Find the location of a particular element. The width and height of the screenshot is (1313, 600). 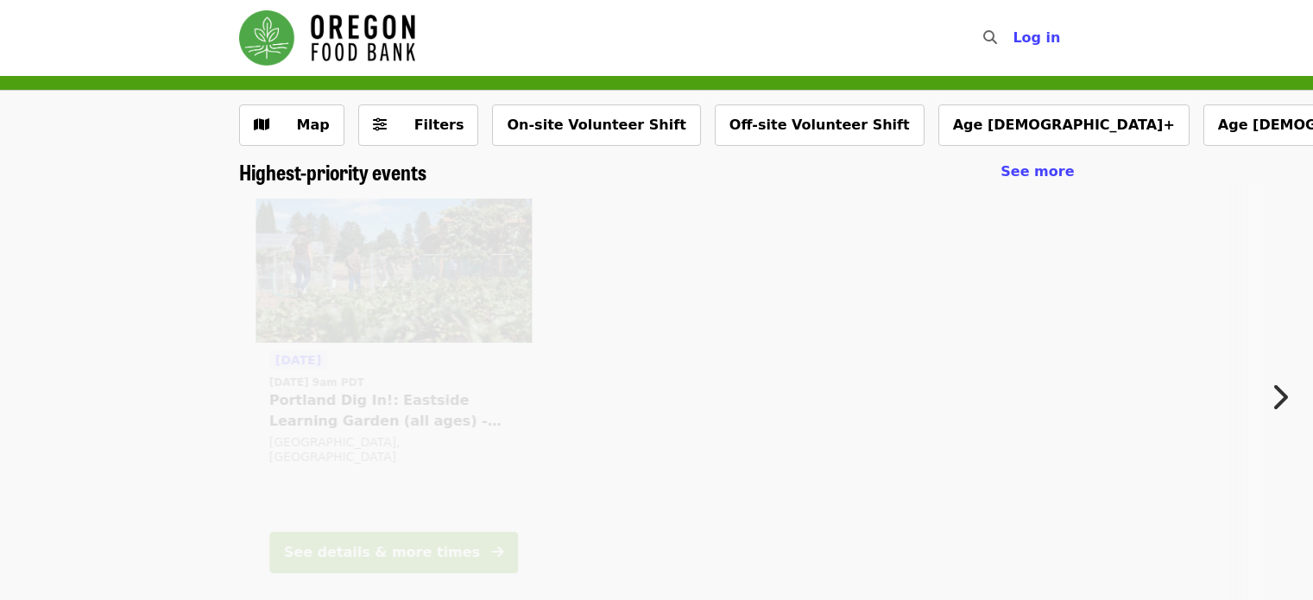

span: Map is located at coordinates (313, 124).